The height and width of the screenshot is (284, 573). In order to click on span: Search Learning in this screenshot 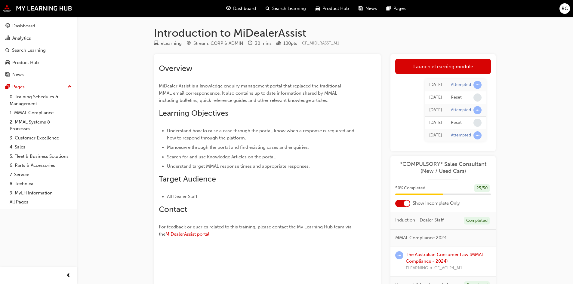, I will do `click(289, 8)`.